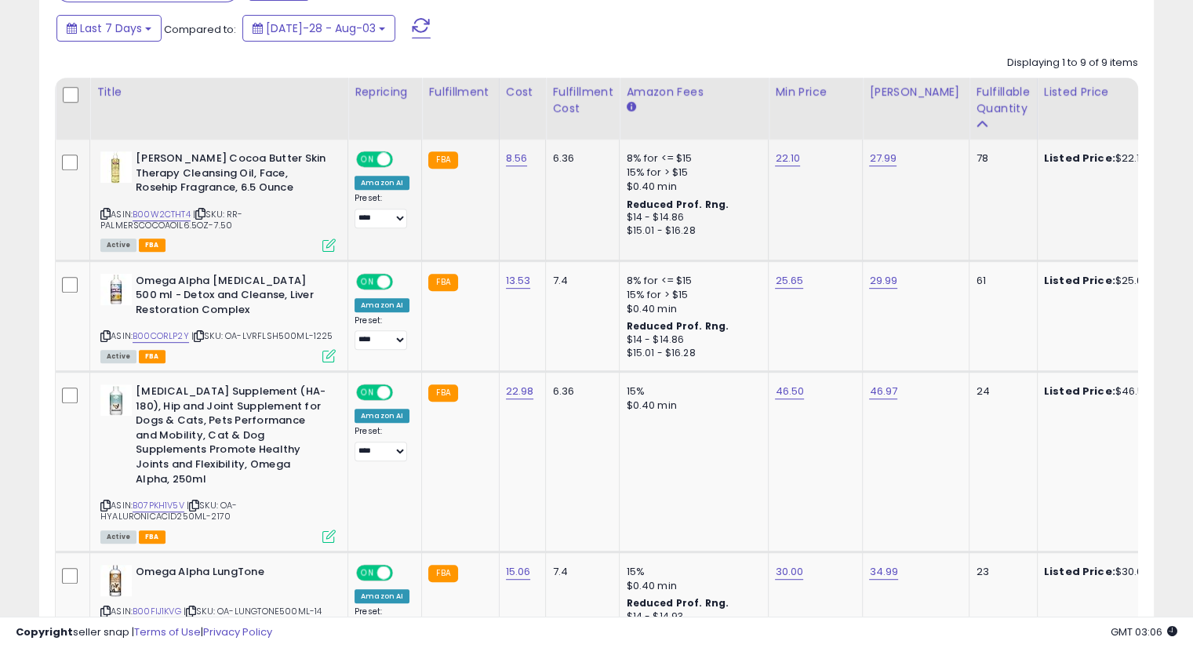 The image size is (1193, 648). I want to click on a: 25.65, so click(789, 281).